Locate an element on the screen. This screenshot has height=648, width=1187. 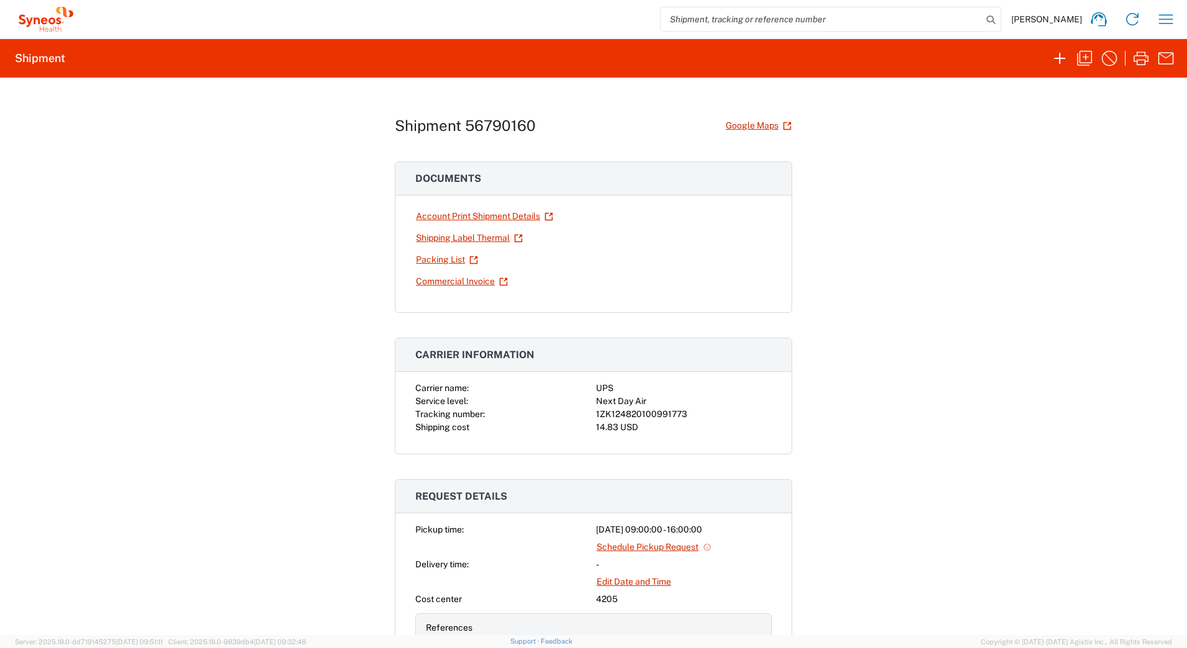
span: Documents is located at coordinates (448, 178).